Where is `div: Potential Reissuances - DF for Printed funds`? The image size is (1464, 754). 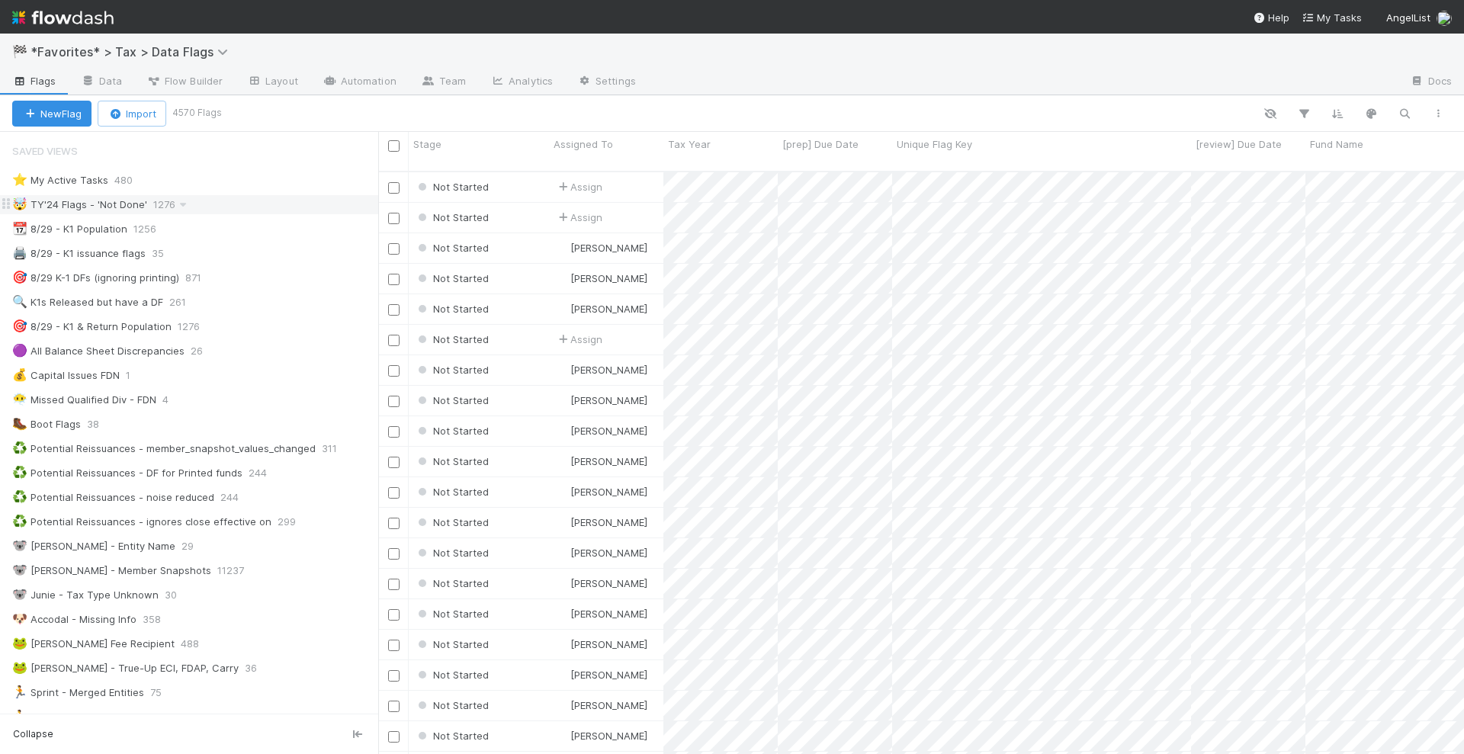 div: Potential Reissuances - DF for Printed funds is located at coordinates (127, 473).